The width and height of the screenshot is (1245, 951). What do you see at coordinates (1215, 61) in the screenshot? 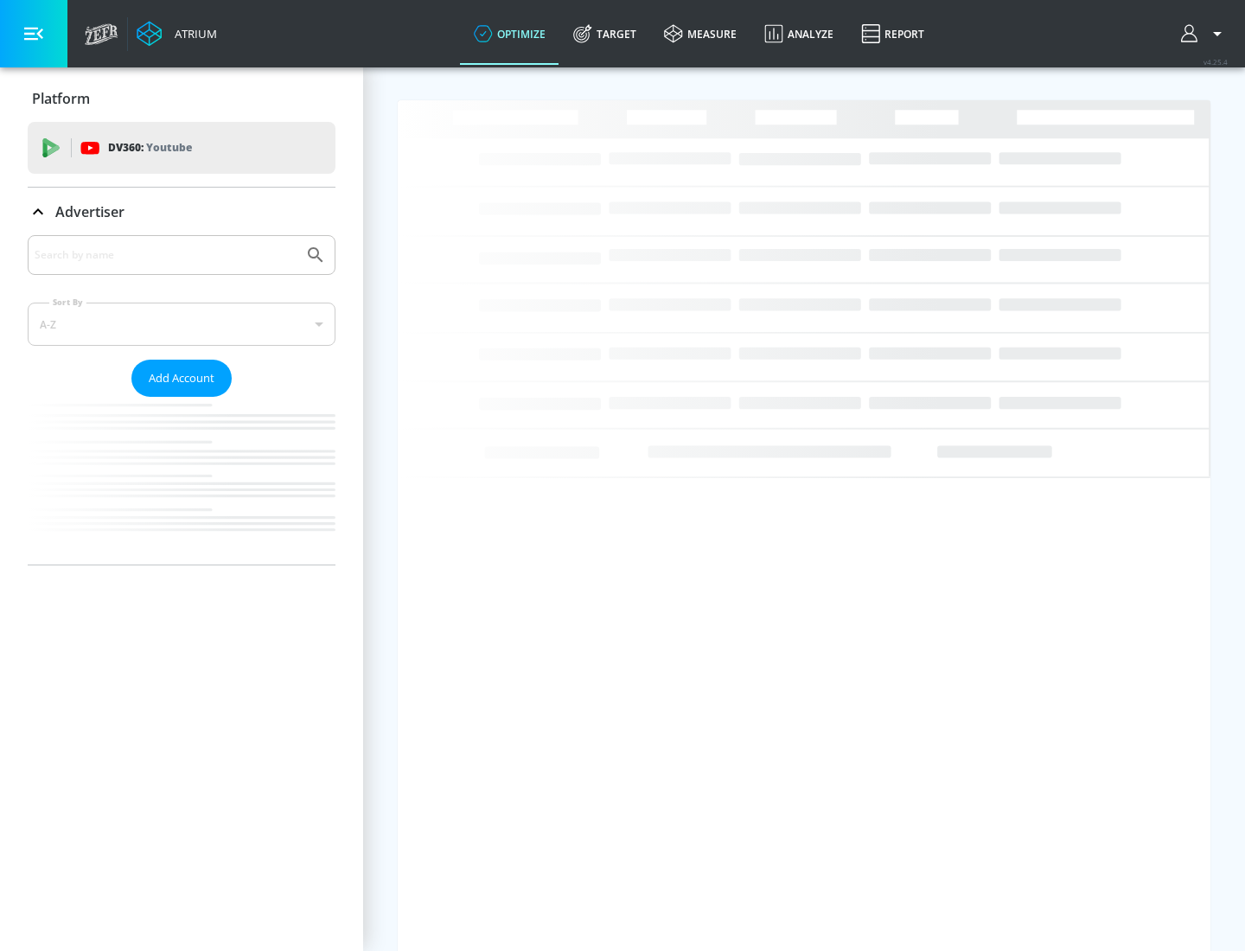
I see `span: v 4.25.4` at bounding box center [1215, 61].